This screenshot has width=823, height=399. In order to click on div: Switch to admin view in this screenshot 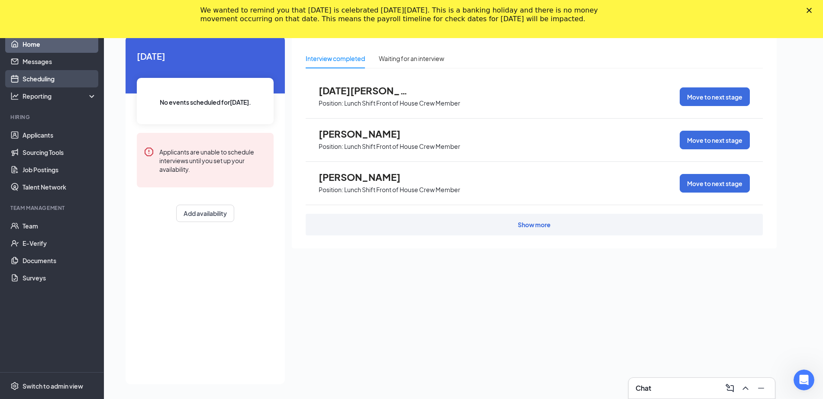, I will do `click(53, 386)`.